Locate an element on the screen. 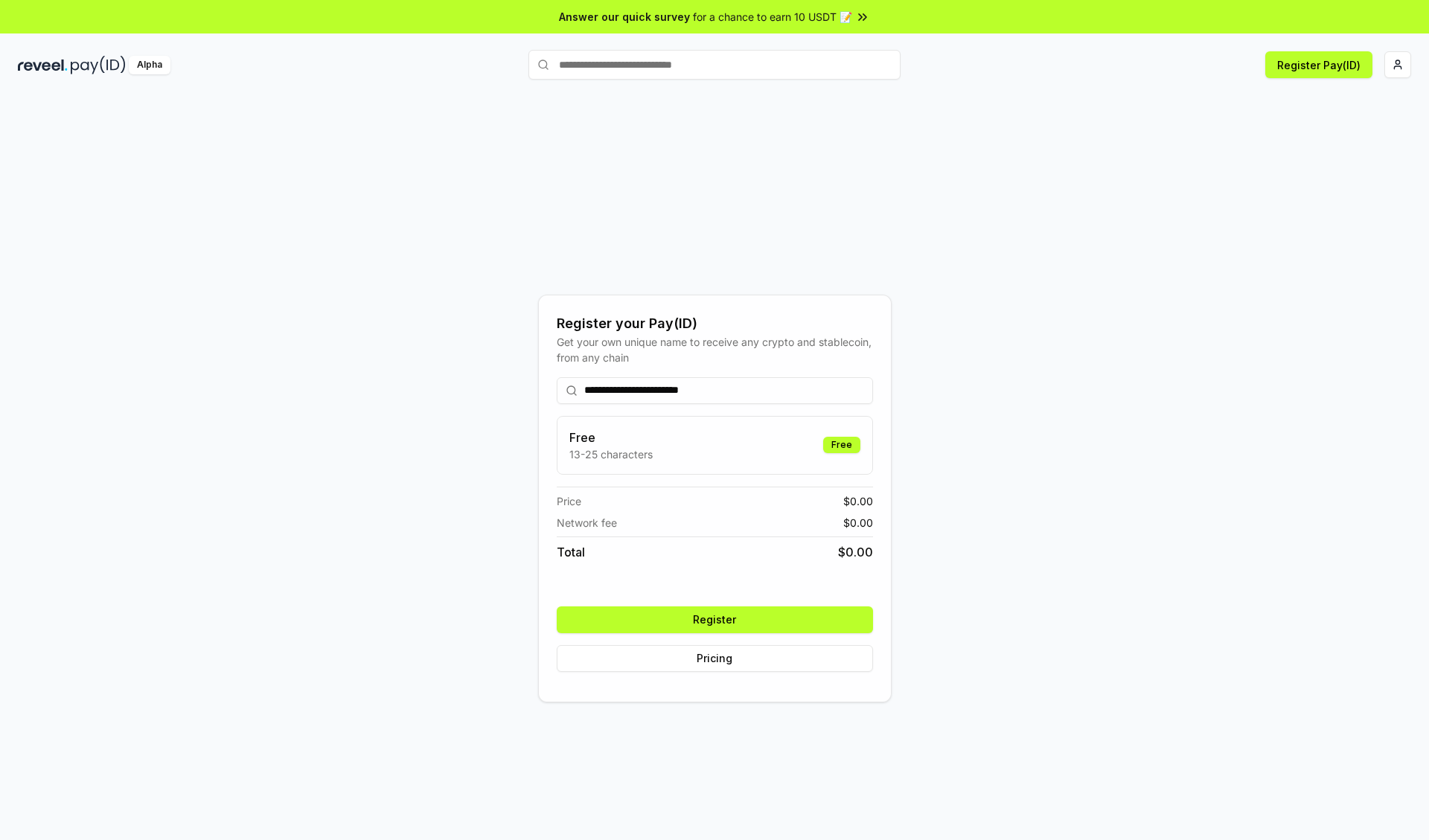 The height and width of the screenshot is (840, 1429). button: Register Pay(ID) is located at coordinates (1319, 65).